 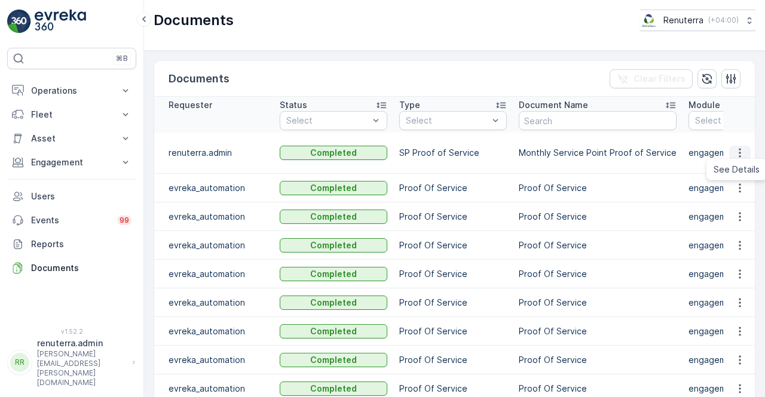 I want to click on a: Documents, so click(x=72, y=268).